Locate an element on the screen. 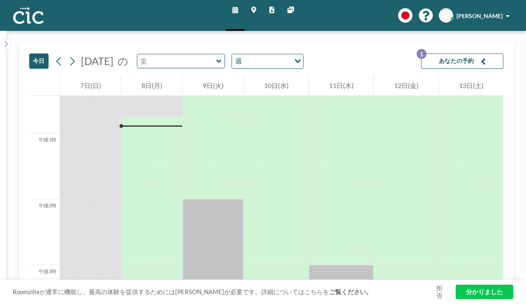  font: 午後2時 is located at coordinates (47, 205).